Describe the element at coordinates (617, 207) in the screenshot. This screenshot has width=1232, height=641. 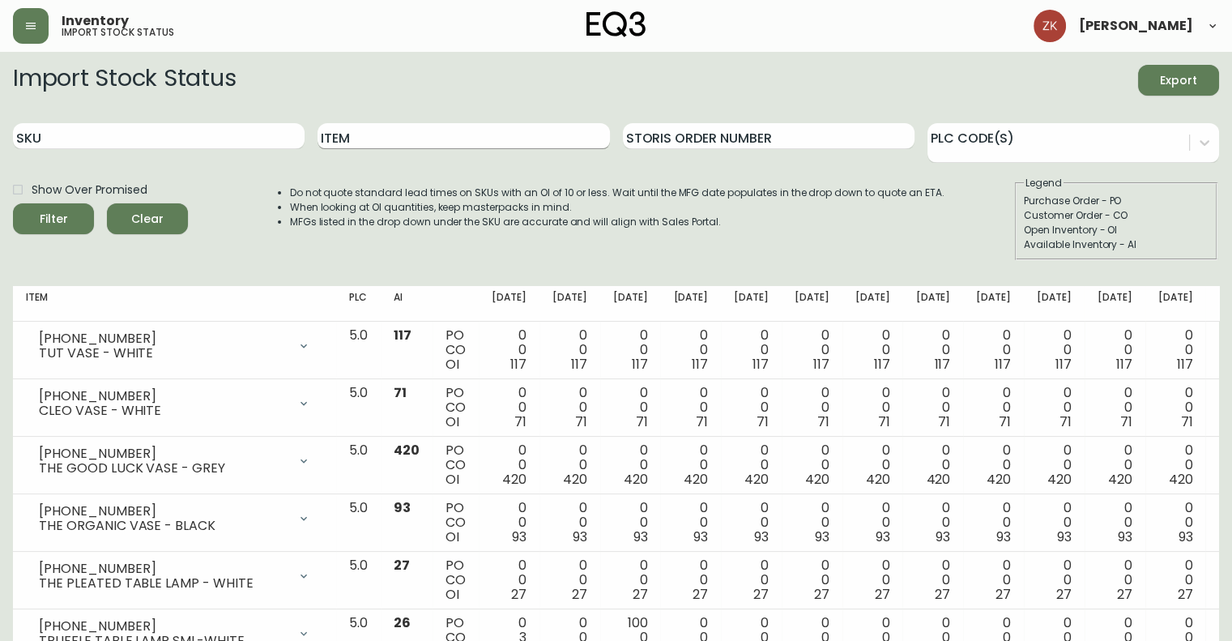
I see `li: When looking at OI quantities, keep masterpacks in mind.` at that location.